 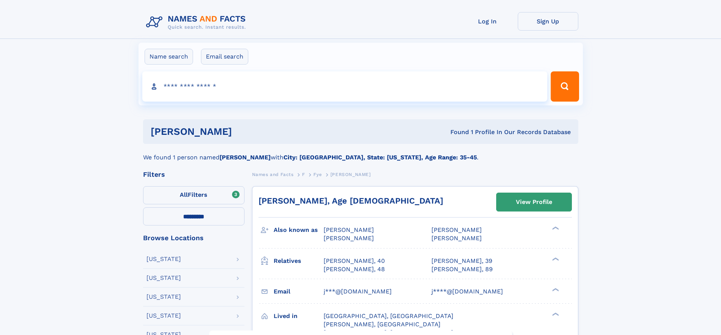 I want to click on h3: Also known as, so click(x=298, y=230).